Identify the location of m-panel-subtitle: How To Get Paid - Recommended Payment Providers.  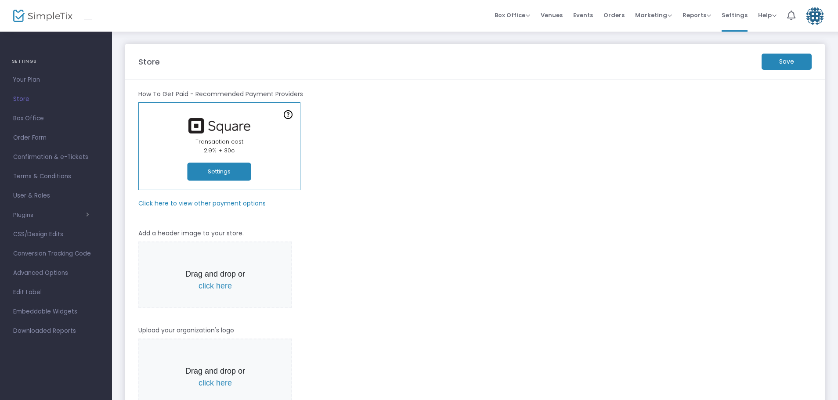
(221, 94).